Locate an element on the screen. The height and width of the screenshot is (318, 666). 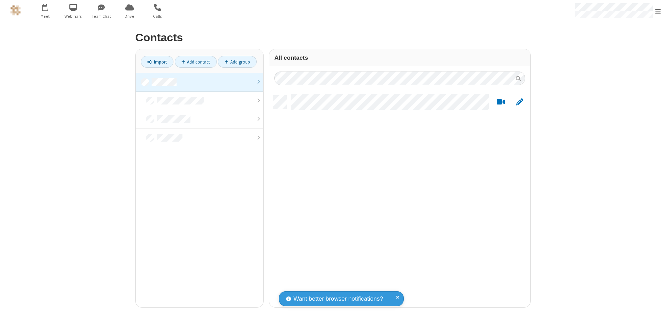
img: QA Selenium DO NOT DELETE OR CHANGE is located at coordinates (16, 10).